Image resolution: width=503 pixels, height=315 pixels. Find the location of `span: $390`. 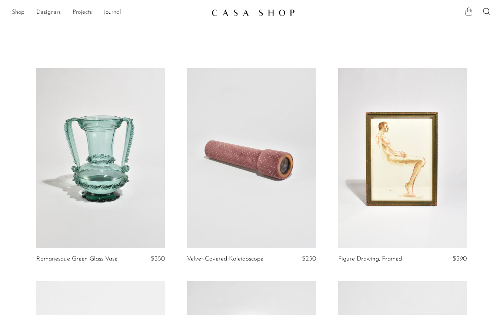

span: $390 is located at coordinates (459, 258).